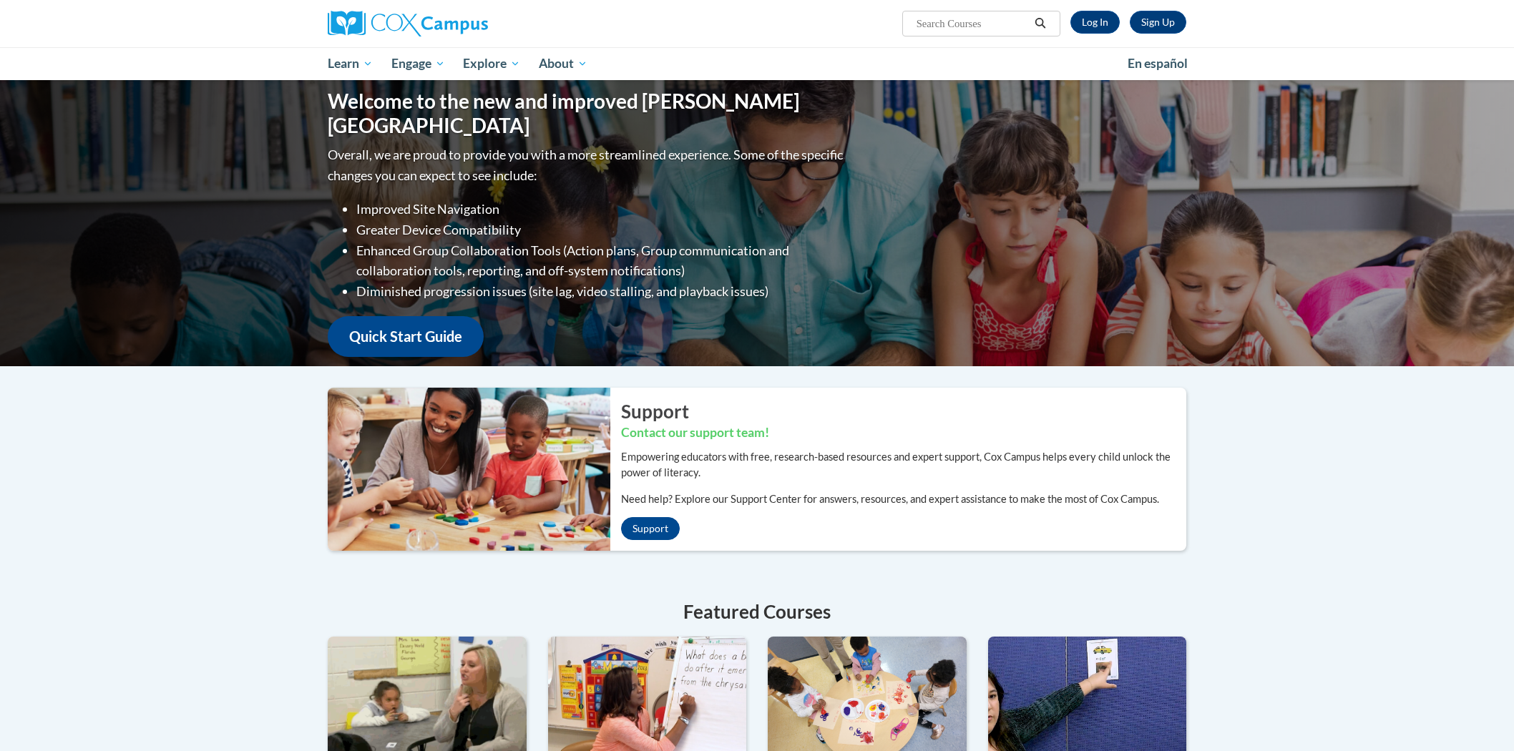  I want to click on p: Need help? Explore our Support Center for answers, resources, and expert assistance to make the m..., so click(903, 499).